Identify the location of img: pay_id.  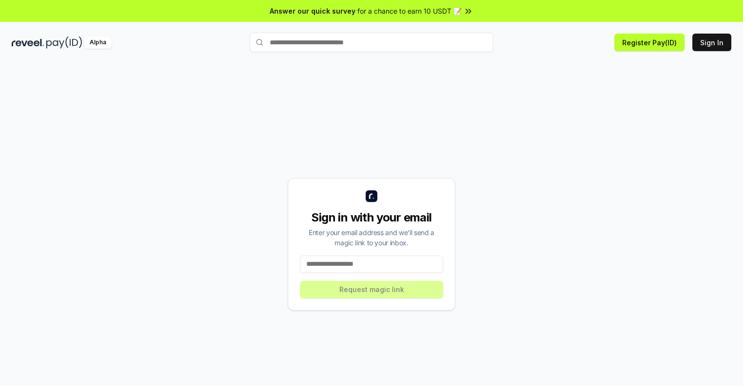
(64, 42).